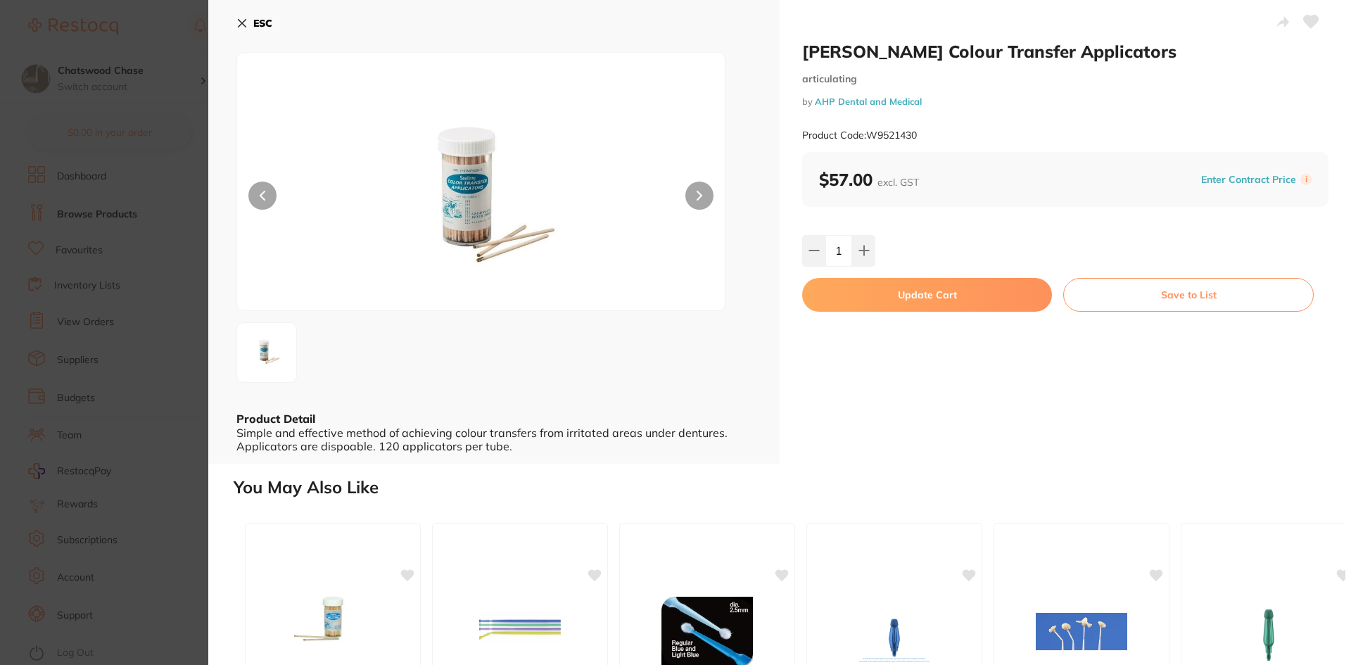 The height and width of the screenshot is (665, 1351). What do you see at coordinates (1248, 179) in the screenshot?
I see `button: Enter Contract Price` at bounding box center [1248, 179].